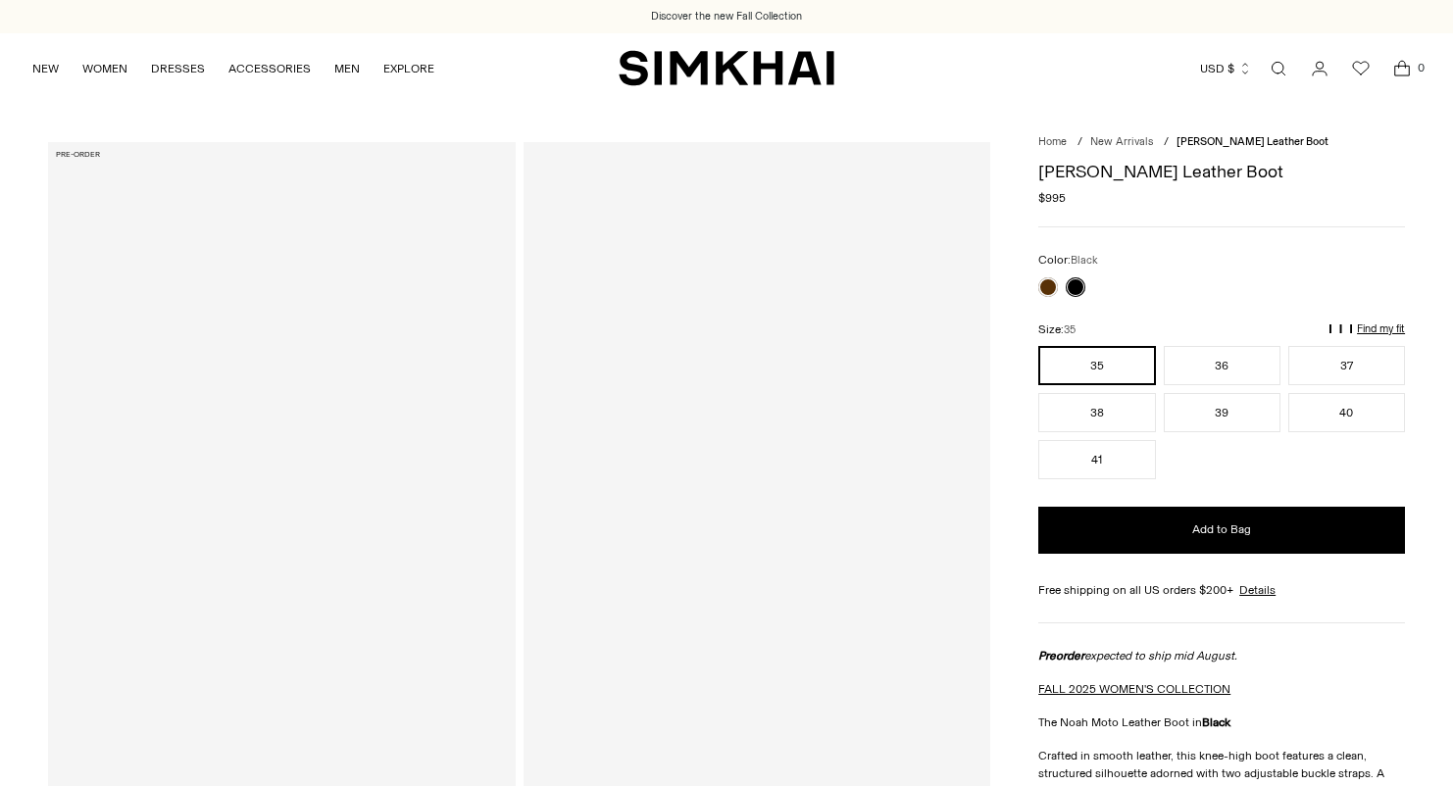  What do you see at coordinates (727, 68) in the screenshot?
I see `a: SIMKHAI` at bounding box center [727, 68].